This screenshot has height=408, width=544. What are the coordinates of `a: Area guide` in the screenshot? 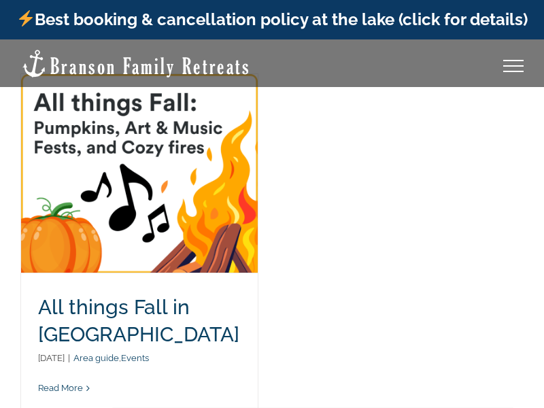 It's located at (96, 358).